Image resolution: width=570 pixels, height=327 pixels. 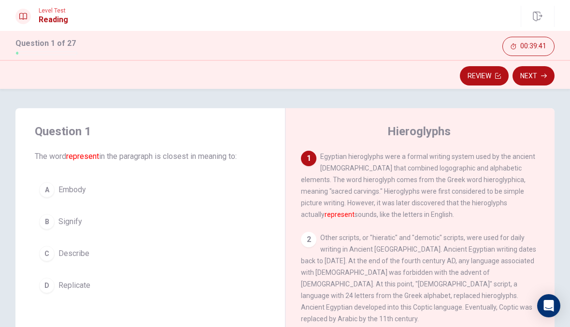 What do you see at coordinates (150, 254) in the screenshot?
I see `button: CDescribe` at bounding box center [150, 254].